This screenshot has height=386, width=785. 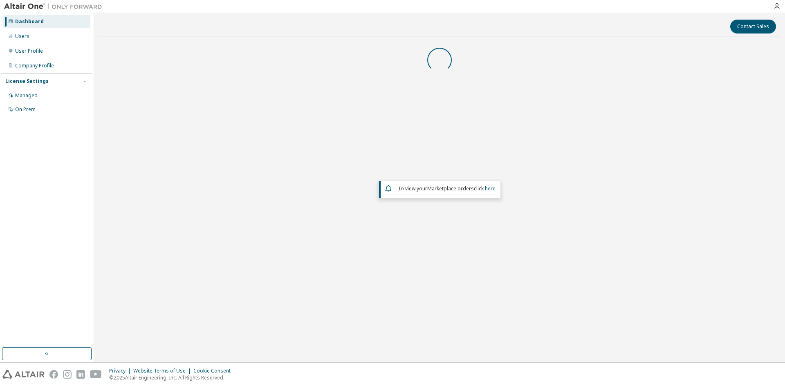 What do you see at coordinates (172, 378) in the screenshot?
I see `p: © 2025 Altair Engineering, Inc. All Rights Reserved.` at bounding box center [172, 378].